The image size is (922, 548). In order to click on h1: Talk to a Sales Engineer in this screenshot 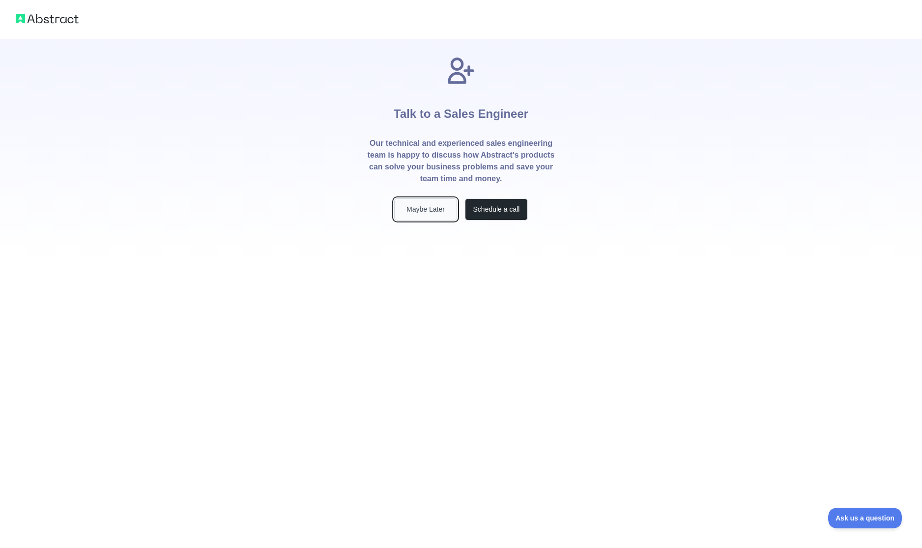, I will do `click(461, 112)`.